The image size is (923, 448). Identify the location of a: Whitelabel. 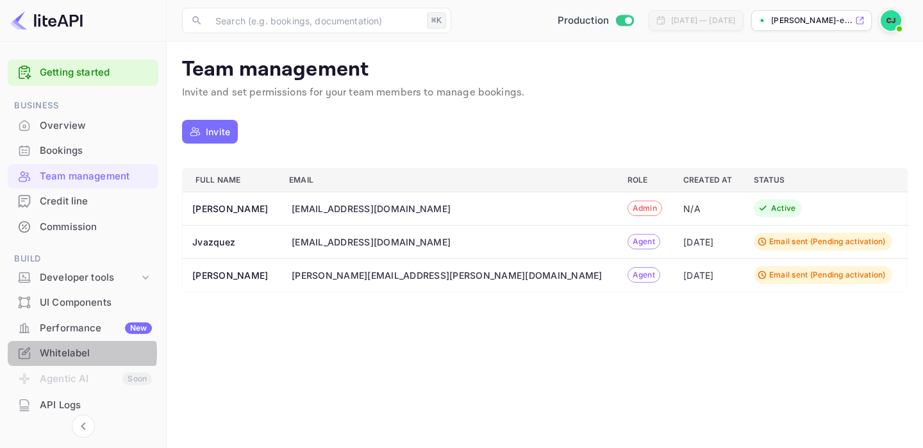
(83, 353).